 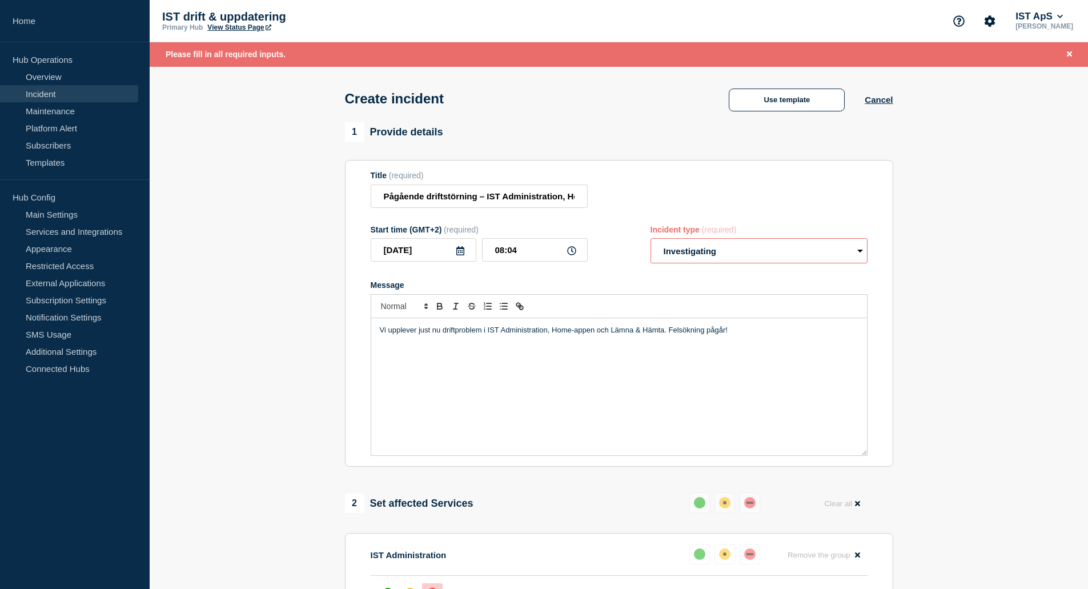 I want to click on p: Vi upplever just nu driftproblem i IST Administration, Home-appen och Lämna & Hämta. Felsökning p..., so click(x=619, y=330).